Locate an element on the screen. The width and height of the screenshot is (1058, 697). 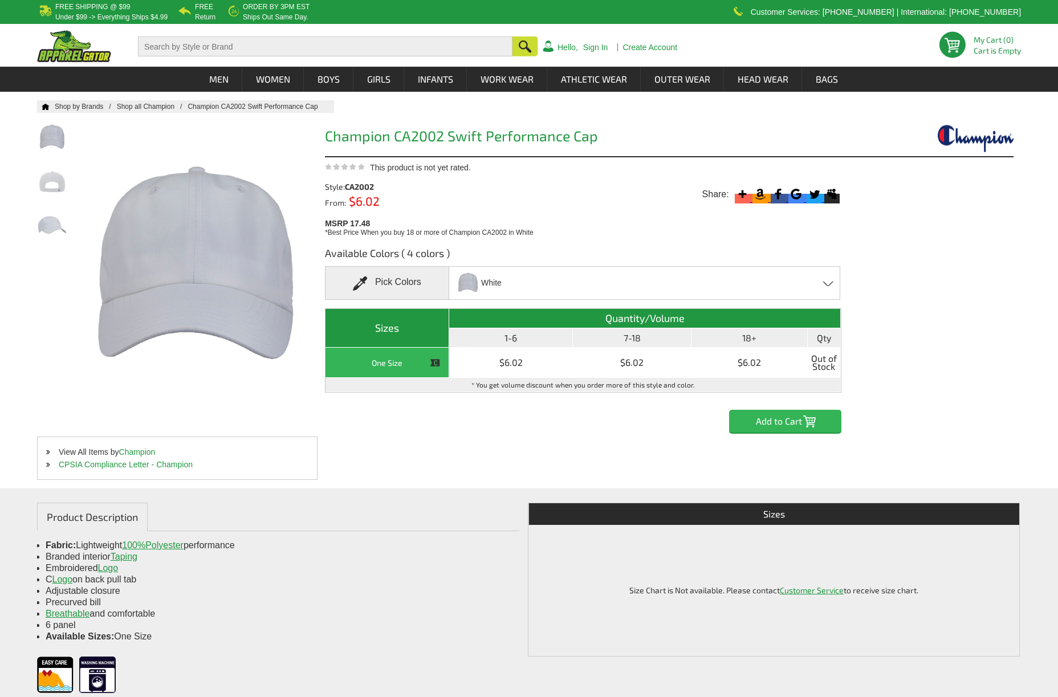
a: Champion CA2002 Swift Performance Cap - Shop at ApparelGator.com is located at coordinates (258, 107).